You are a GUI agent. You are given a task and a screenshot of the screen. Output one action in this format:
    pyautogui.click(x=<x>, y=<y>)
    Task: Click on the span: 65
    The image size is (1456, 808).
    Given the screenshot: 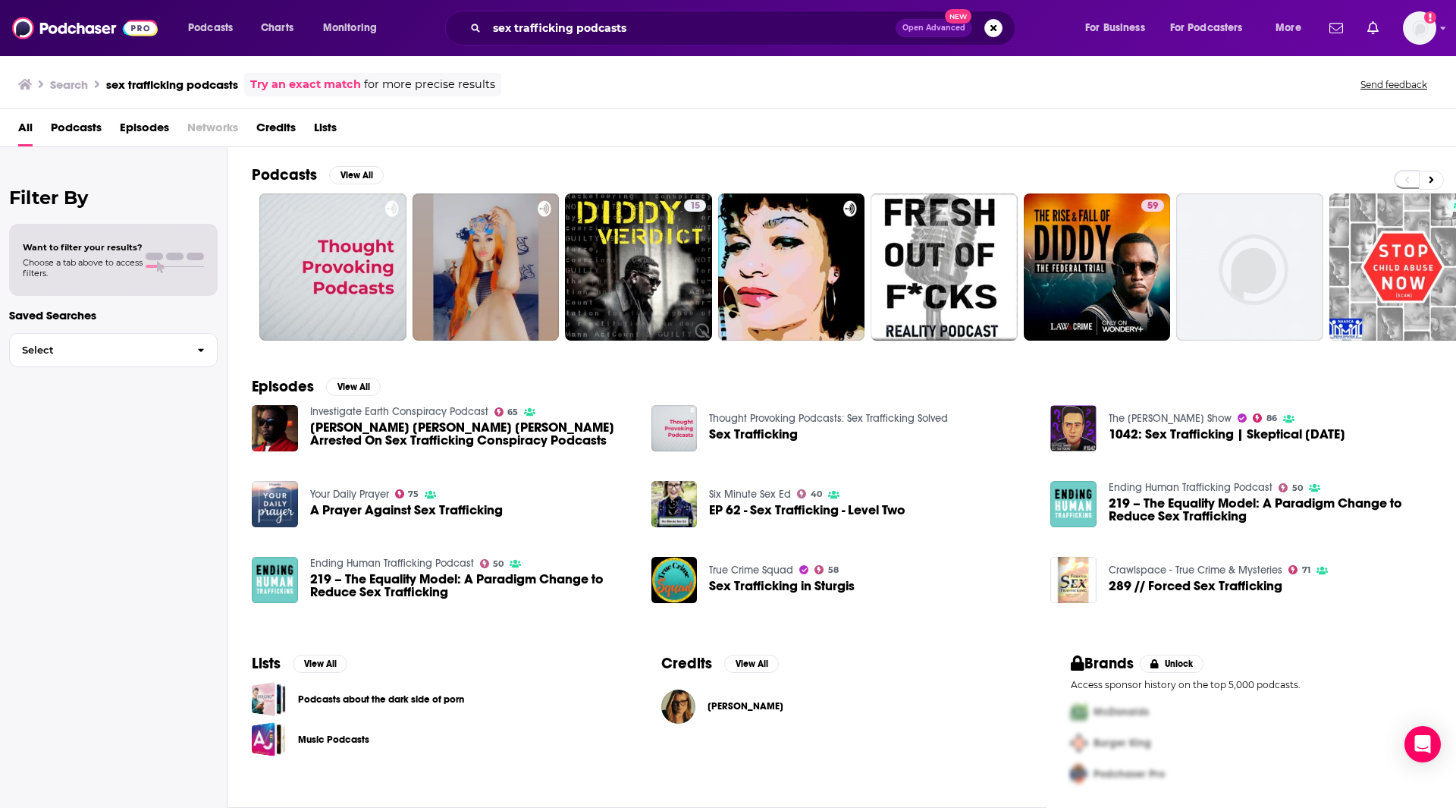 What is the action you would take?
    pyautogui.click(x=513, y=412)
    